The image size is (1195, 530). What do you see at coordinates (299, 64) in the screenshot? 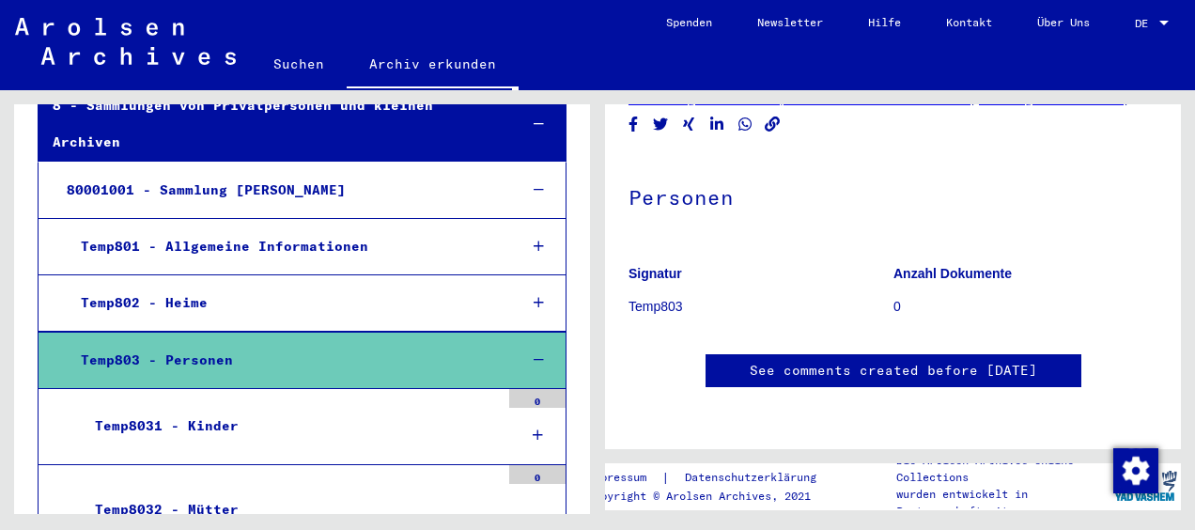
I see `a: Suchen` at bounding box center [299, 64].